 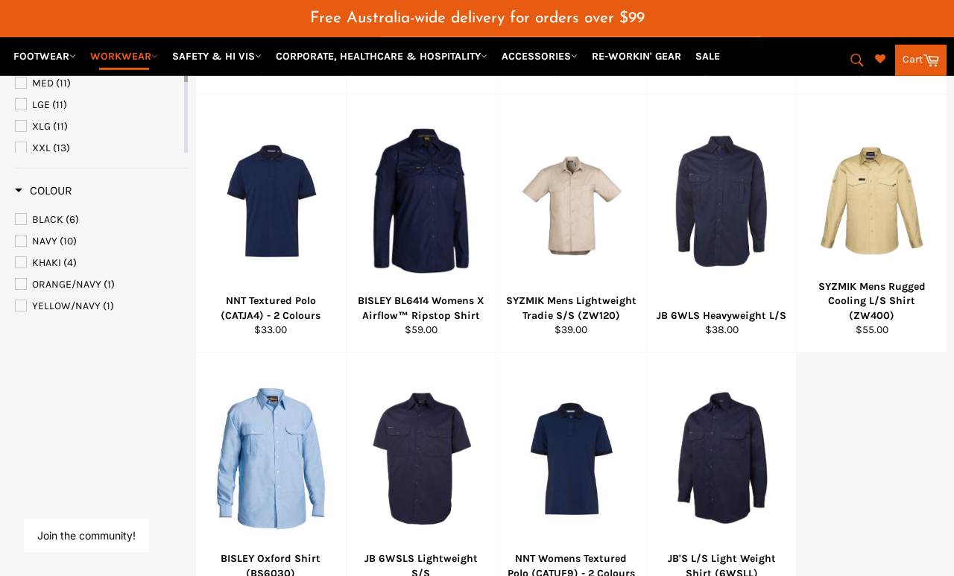 What do you see at coordinates (477, 18) in the screenshot?
I see `span: Free Australia-wide delivery for orders over $99` at bounding box center [477, 18].